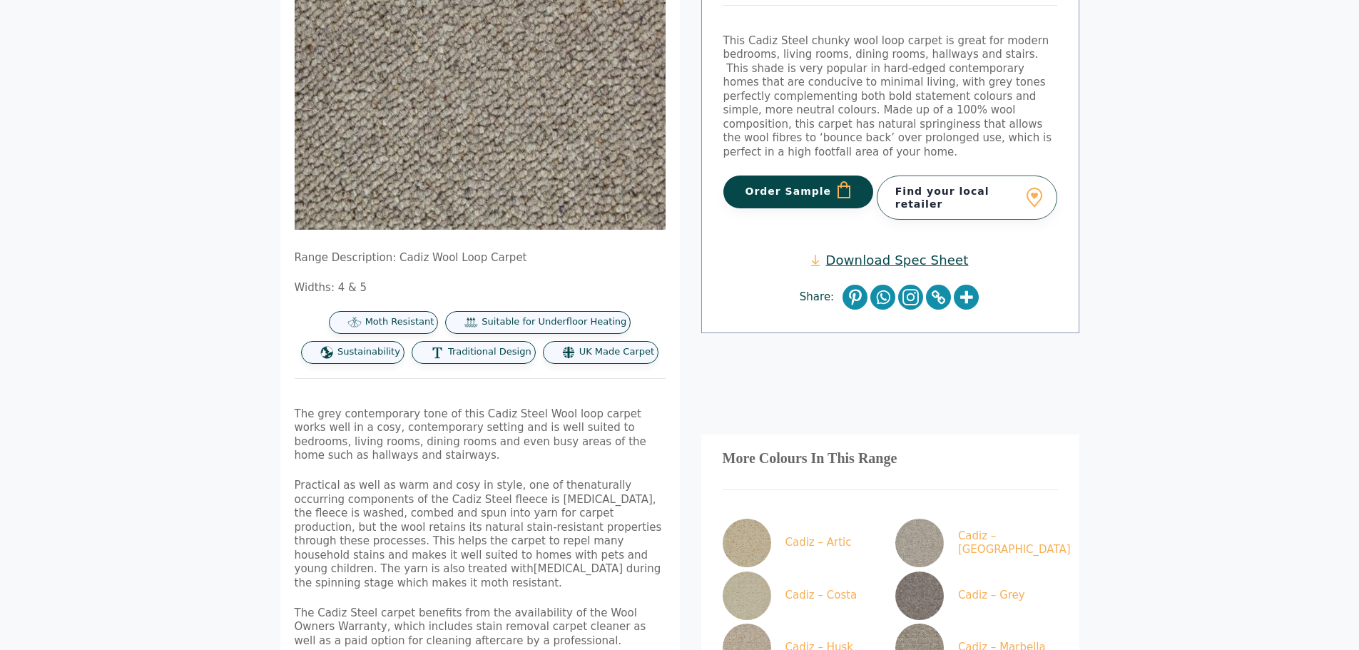  Describe the element at coordinates (747, 543) in the screenshot. I see `img: Cadiz - Artic` at that location.